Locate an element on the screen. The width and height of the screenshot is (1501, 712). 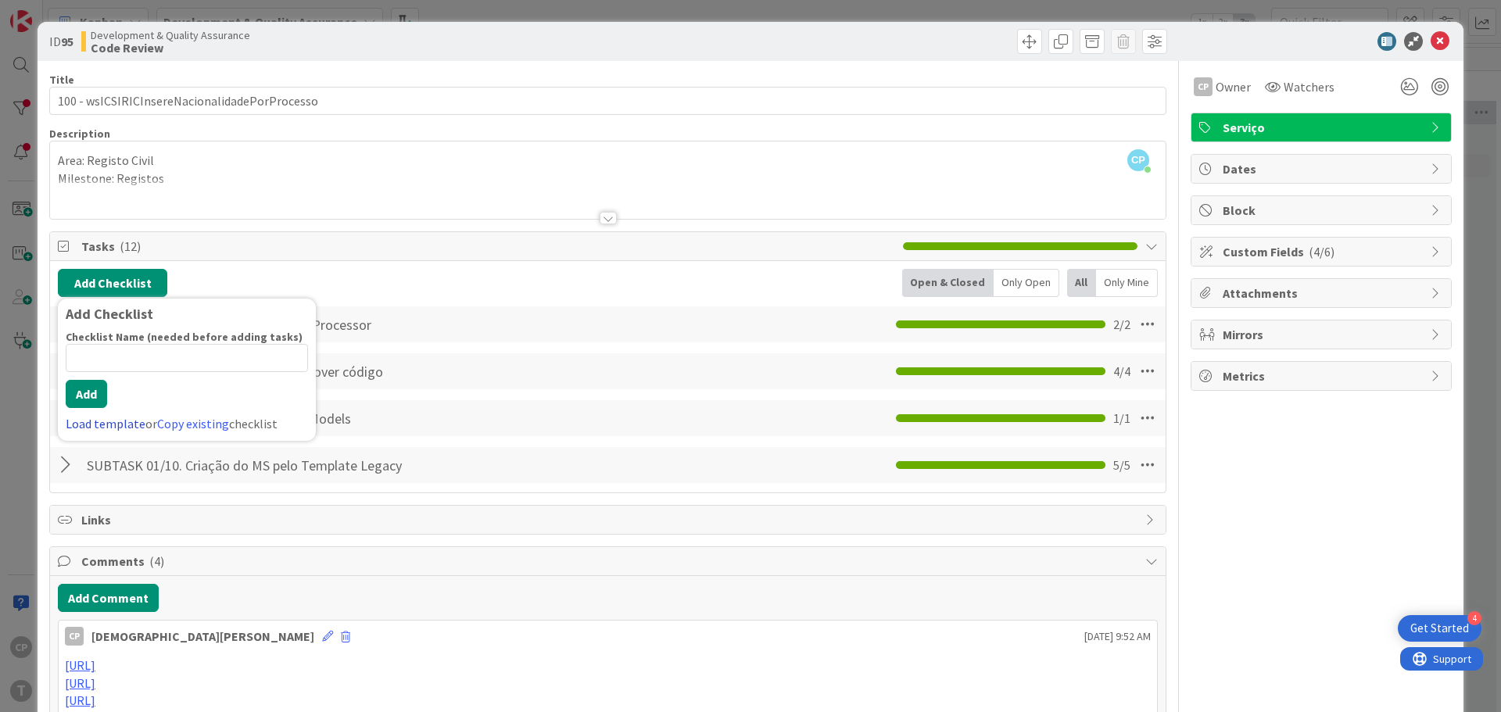
span: 2 / 2 is located at coordinates (1122, 325).